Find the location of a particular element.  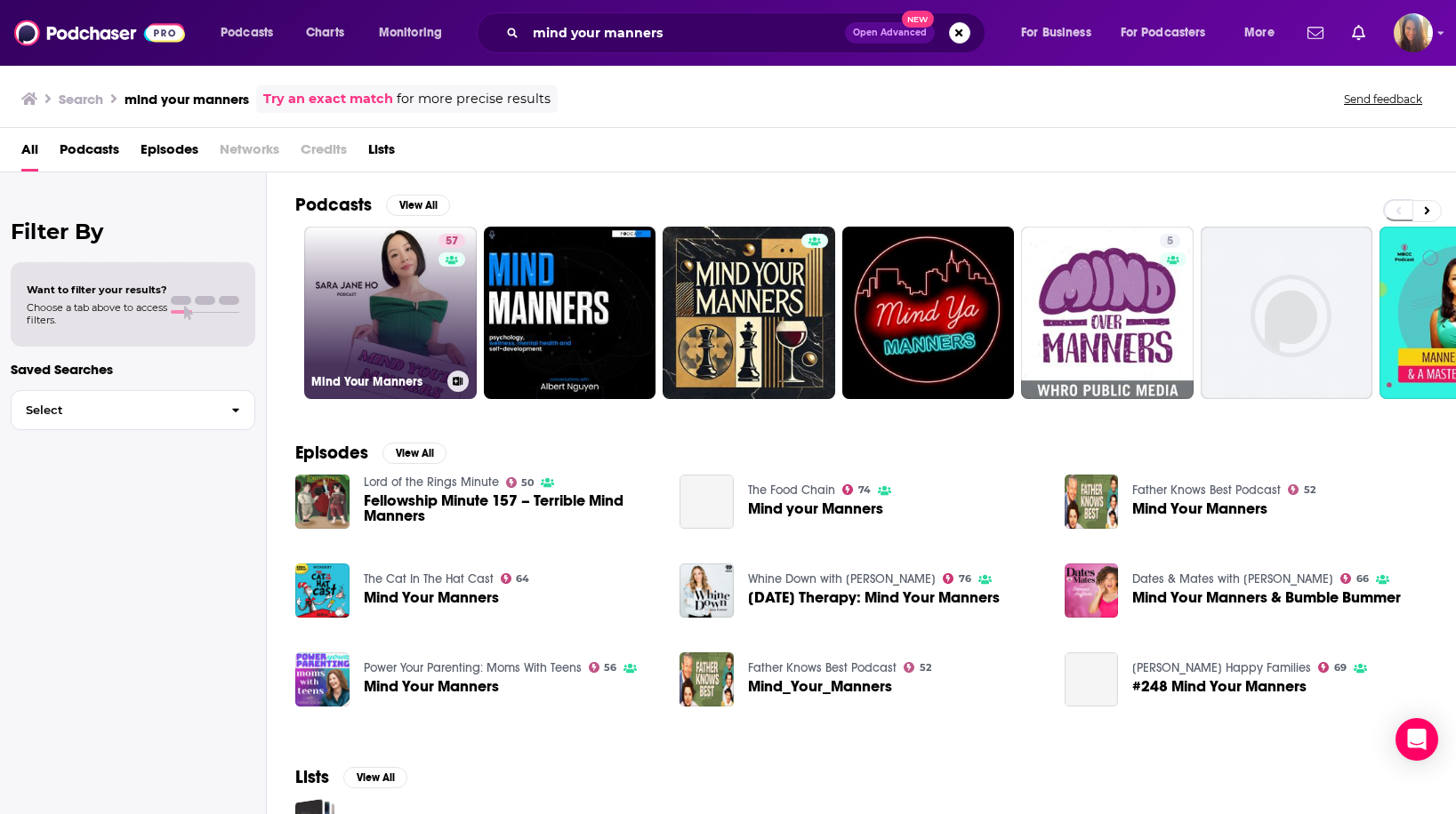

span: 64 is located at coordinates (522, 579).